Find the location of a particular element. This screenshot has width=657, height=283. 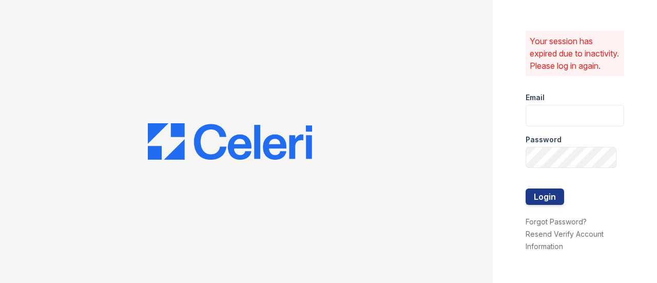

a: Forgot Password? is located at coordinates (556, 221).